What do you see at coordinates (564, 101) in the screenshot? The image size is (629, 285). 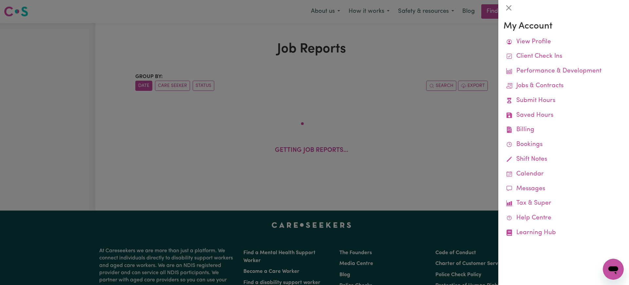 I see `a: Submit Hours` at bounding box center [564, 101].